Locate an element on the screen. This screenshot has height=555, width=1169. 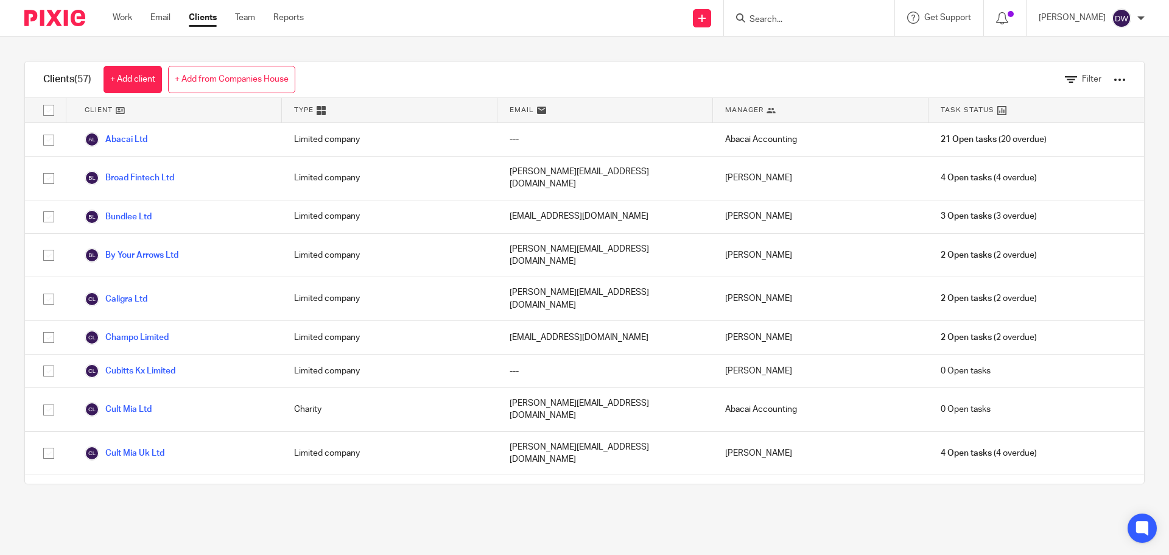
a: Cult Mia Uk Ltd is located at coordinates (124, 453).